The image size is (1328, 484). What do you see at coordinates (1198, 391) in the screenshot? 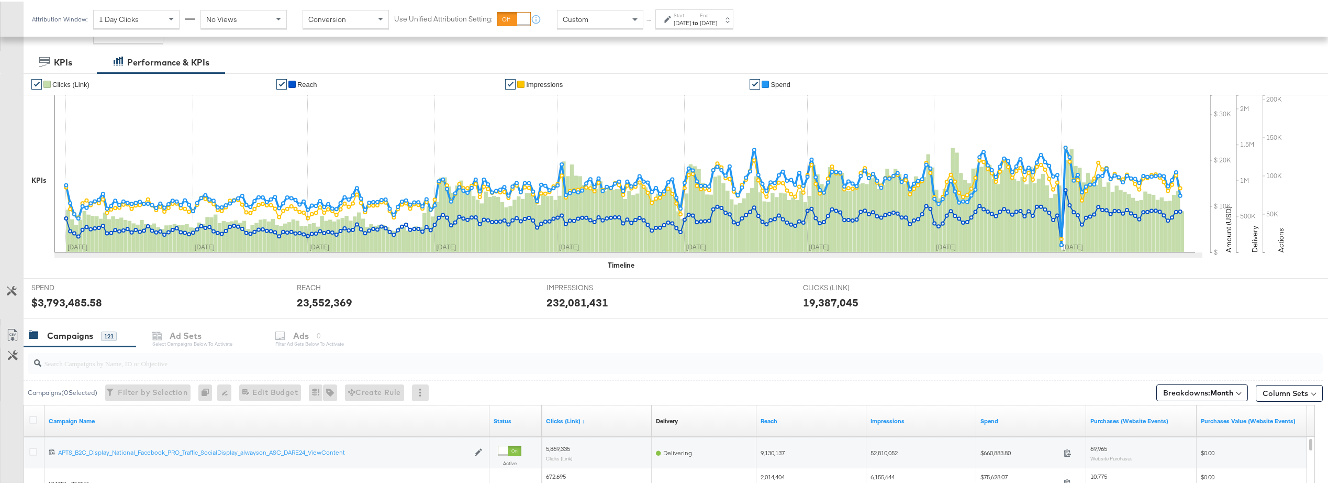
I see `span: Breakdowns:` at bounding box center [1198, 391].